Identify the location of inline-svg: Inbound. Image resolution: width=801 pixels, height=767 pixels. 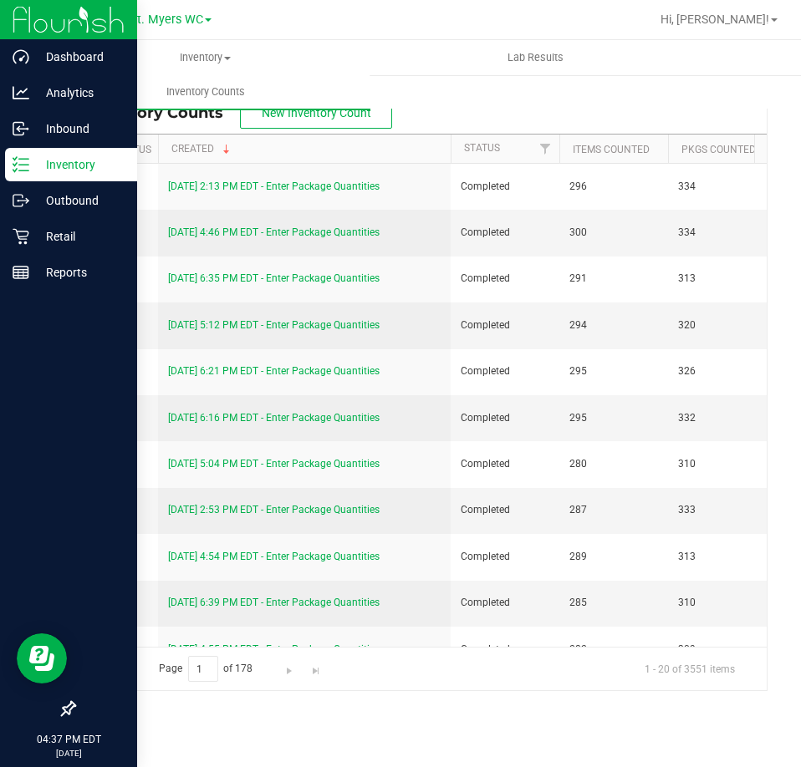
(21, 129).